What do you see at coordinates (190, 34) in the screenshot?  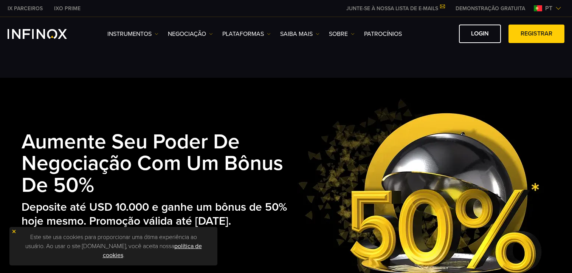 I see `a: NEGOCIAÇÃO` at bounding box center [190, 34].